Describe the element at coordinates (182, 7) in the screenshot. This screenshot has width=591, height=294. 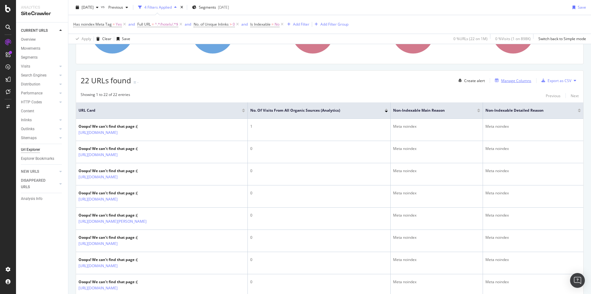
I see `div: times` at that location.